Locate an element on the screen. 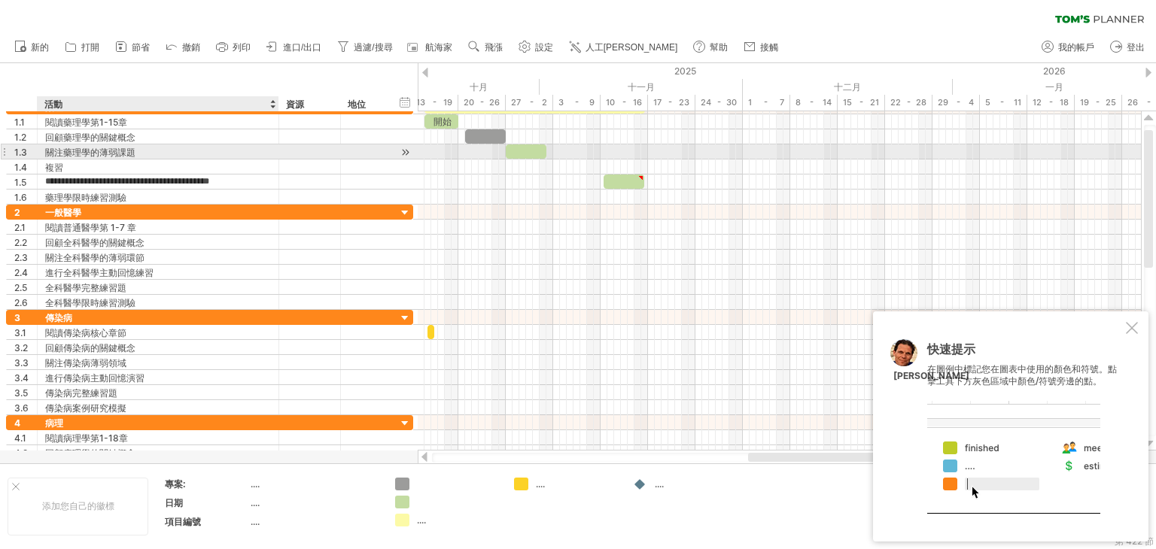 This screenshot has height=549, width=1156. font: 12 - 18 is located at coordinates (1051, 102).